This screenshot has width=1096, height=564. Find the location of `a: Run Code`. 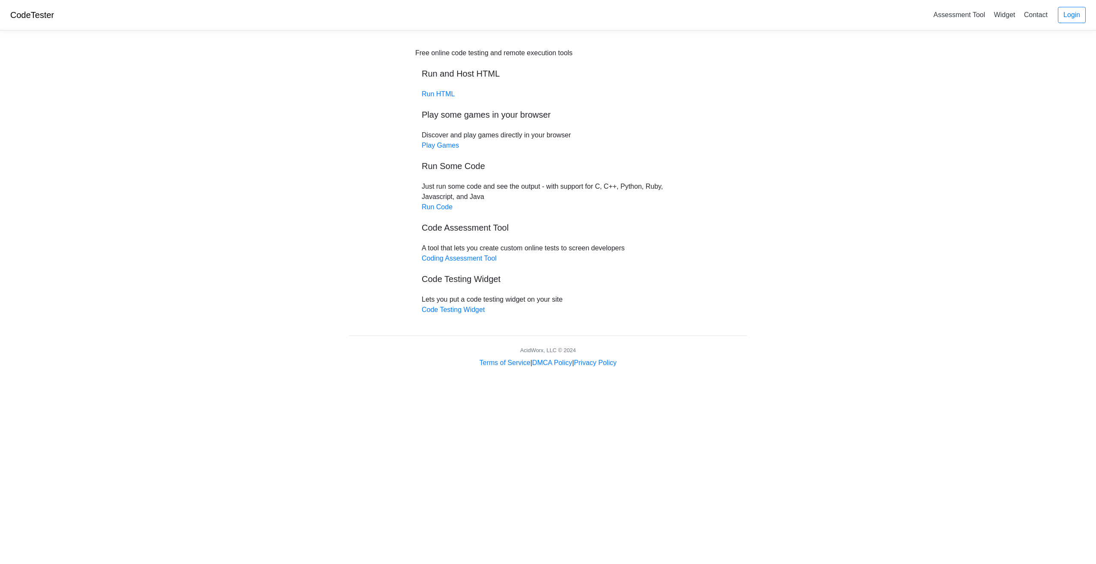

a: Run Code is located at coordinates (437, 207).